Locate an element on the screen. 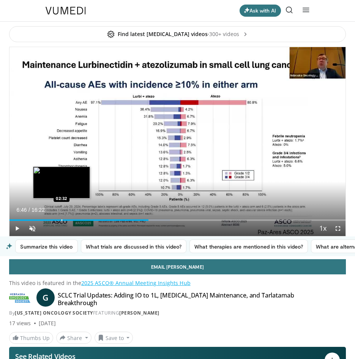  span: 6:46 is located at coordinates (21, 210).